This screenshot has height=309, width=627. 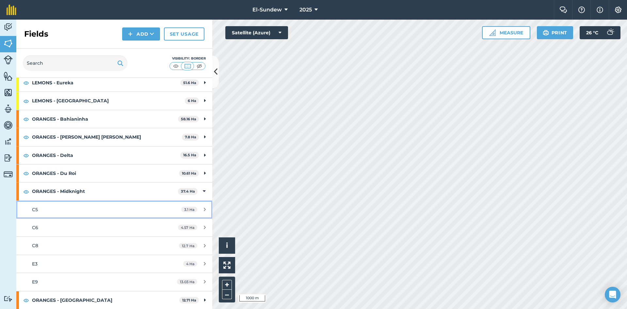 I want to click on span: 12.7 Ha, so click(x=188, y=245).